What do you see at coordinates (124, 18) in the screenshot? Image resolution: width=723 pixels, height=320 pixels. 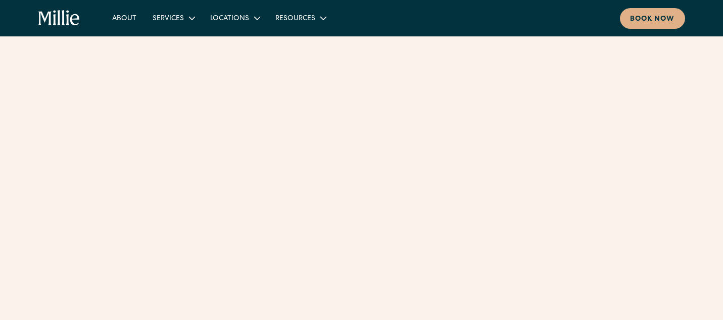 I see `a: About` at bounding box center [124, 18].